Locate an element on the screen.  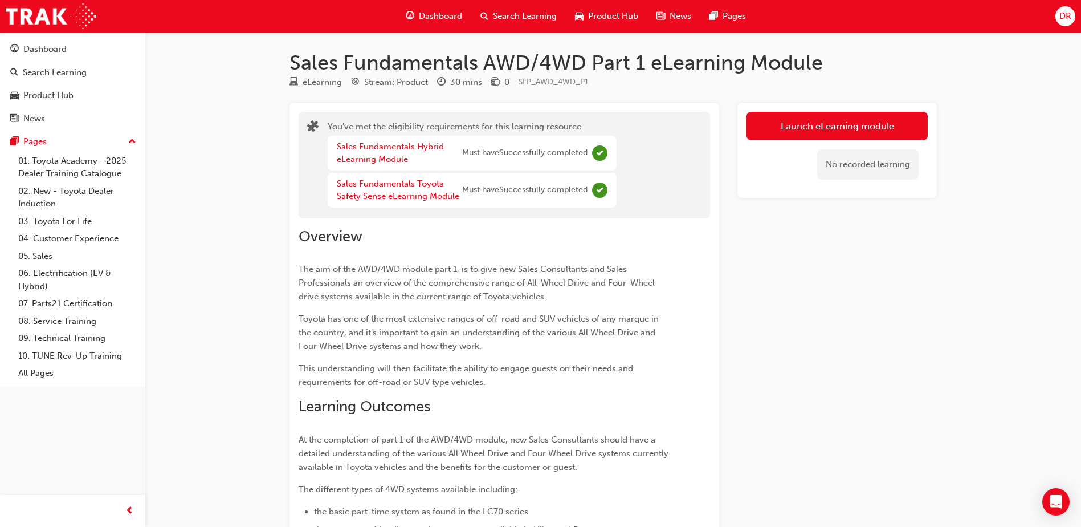
span: learningResourceType_ELEARNING-icon is located at coordinates (293, 83).